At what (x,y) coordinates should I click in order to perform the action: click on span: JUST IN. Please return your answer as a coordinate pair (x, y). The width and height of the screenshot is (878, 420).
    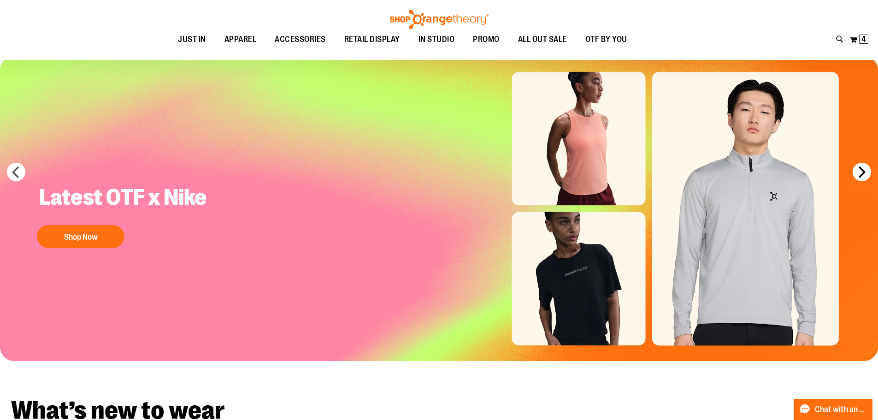
    Looking at the image, I should click on (192, 39).